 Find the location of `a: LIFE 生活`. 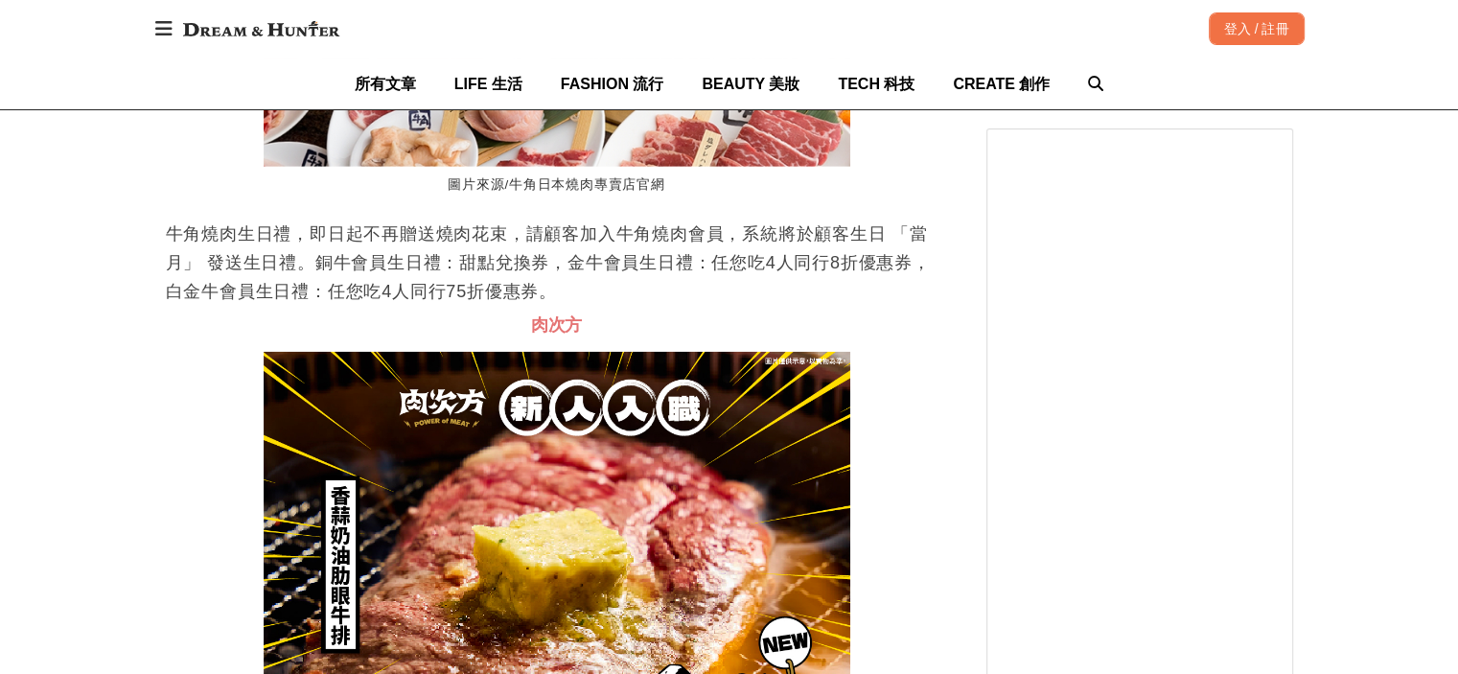

a: LIFE 生活 is located at coordinates (488, 83).